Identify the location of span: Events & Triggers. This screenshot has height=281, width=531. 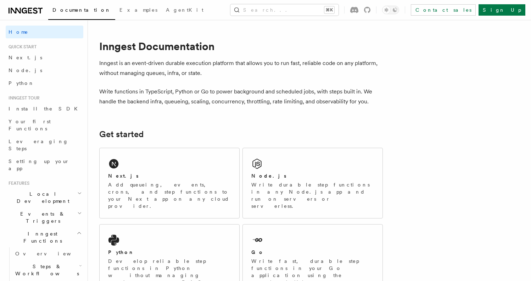
(42, 217).